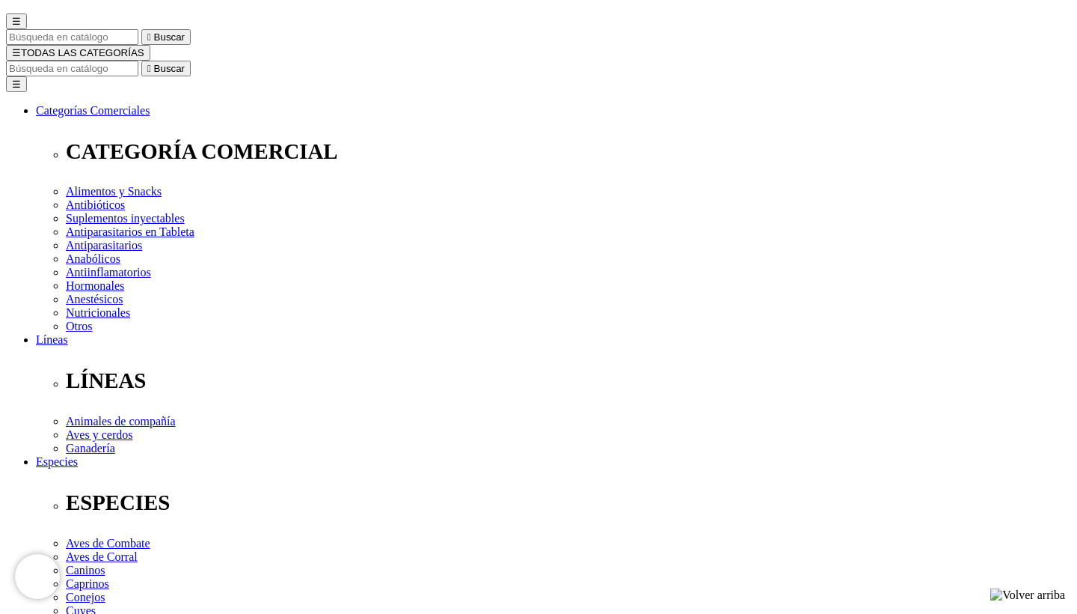 This screenshot has height=614, width=1077. I want to click on span: Anestésicos, so click(94, 299).